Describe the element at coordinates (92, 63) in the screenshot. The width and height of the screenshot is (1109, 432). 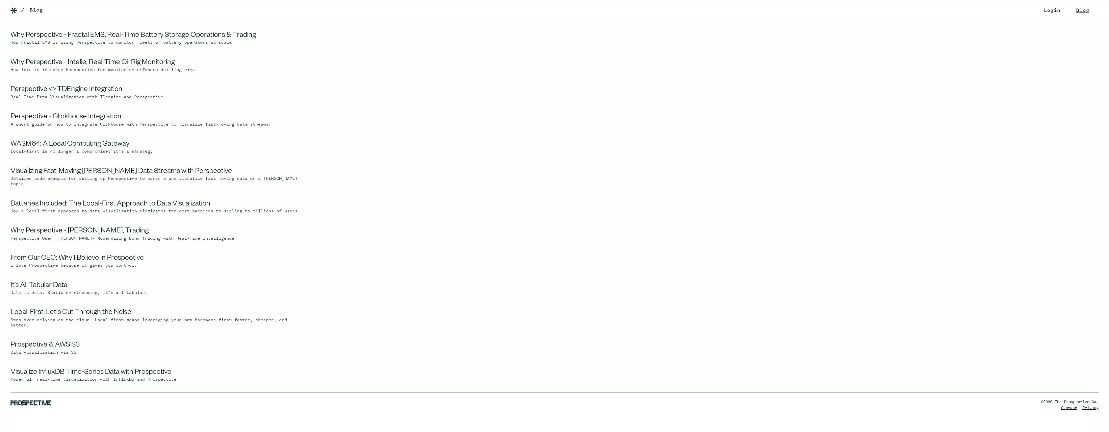
I see `a: Why Perspective - Intelie, Real-Time Oil Rig Monitoring` at that location.